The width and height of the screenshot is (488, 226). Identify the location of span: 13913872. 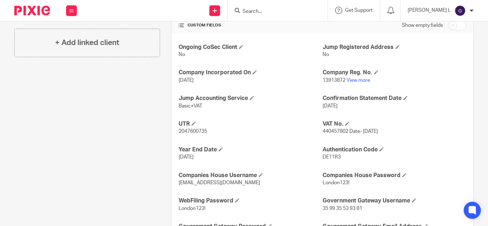
(334, 80).